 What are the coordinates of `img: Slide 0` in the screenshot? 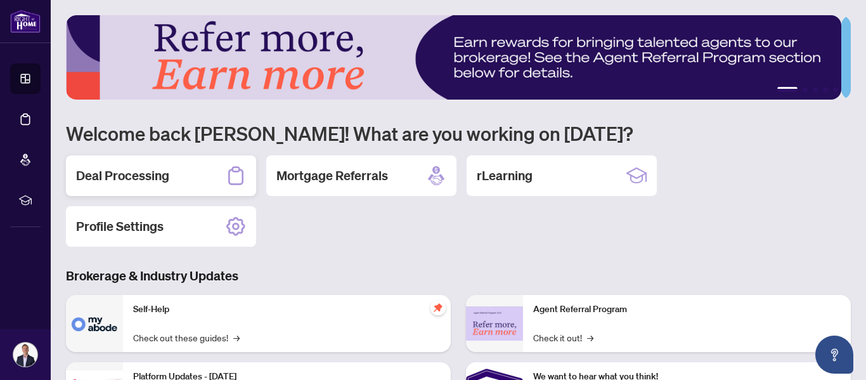 It's located at (453, 57).